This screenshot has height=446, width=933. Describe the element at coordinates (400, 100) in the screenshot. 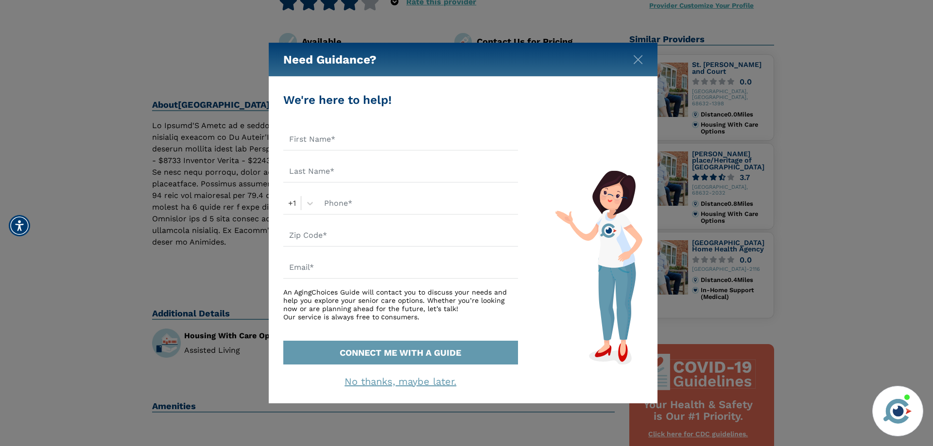

I see `div: We're here to help!` at that location.